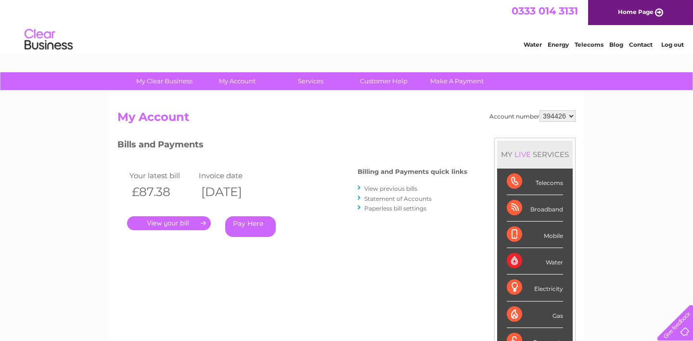 The image size is (693, 341). What do you see at coordinates (535, 208) in the screenshot?
I see `div: Broadband` at bounding box center [535, 208].